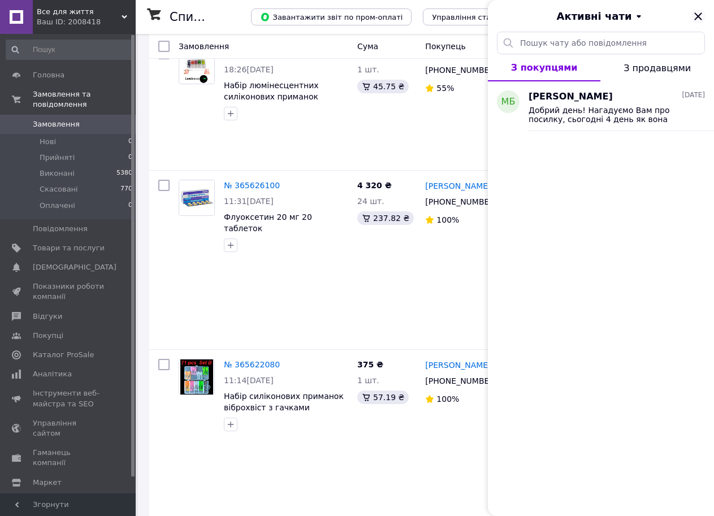  Describe the element at coordinates (699, 16) in the screenshot. I see `button: Закрити` at that location.